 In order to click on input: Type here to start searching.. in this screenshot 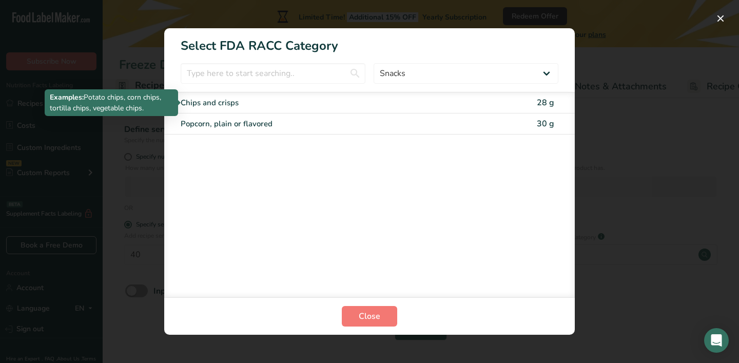, I will do `click(273, 73)`.